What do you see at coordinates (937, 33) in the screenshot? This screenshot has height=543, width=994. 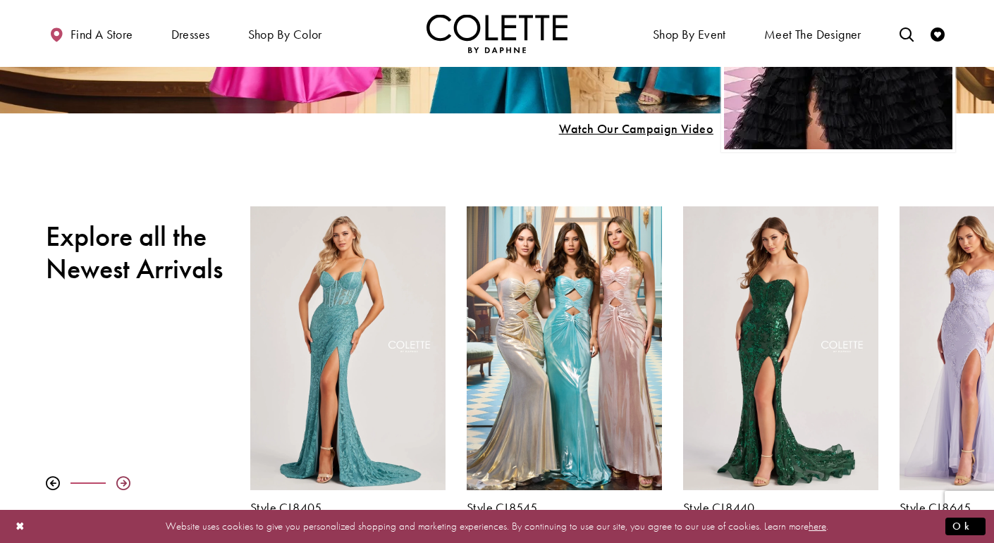 I see `a: Check Wishlist` at bounding box center [937, 33].